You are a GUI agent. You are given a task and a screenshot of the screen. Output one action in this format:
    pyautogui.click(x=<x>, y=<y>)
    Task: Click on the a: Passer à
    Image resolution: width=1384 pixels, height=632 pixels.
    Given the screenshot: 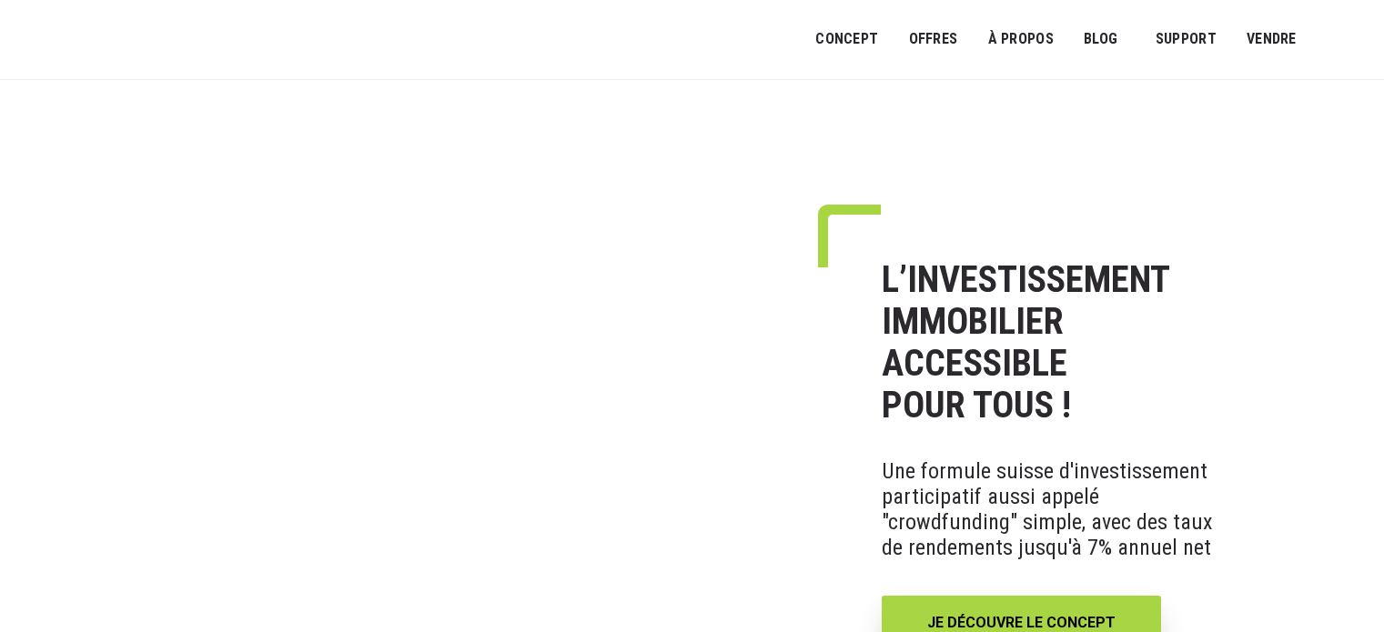 What is the action you would take?
    pyautogui.click(x=1342, y=39)
    